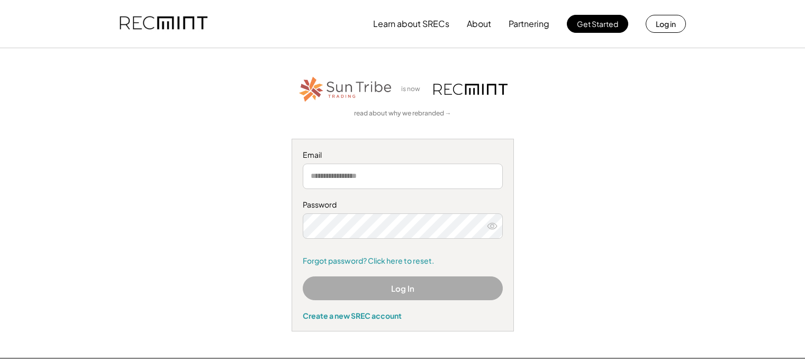 The height and width of the screenshot is (359, 805). Describe the element at coordinates (403, 288) in the screenshot. I see `button: Log In` at that location.